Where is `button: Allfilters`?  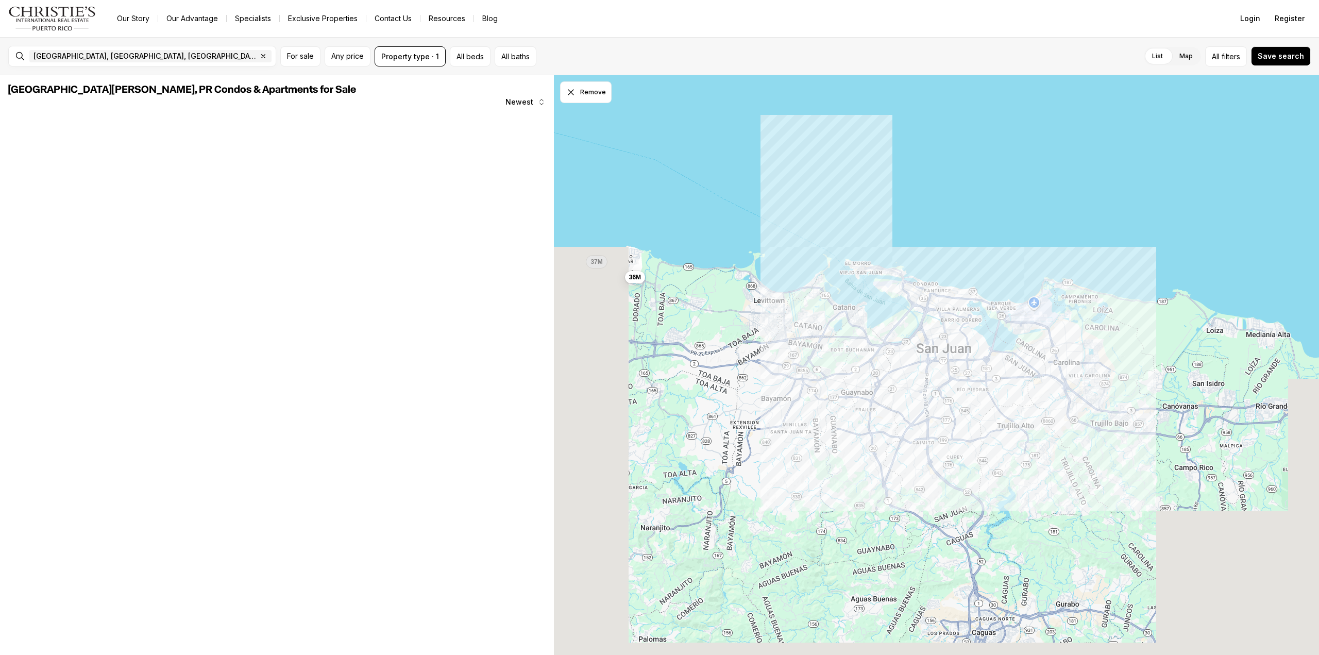 button: Allfilters is located at coordinates (1226, 56).